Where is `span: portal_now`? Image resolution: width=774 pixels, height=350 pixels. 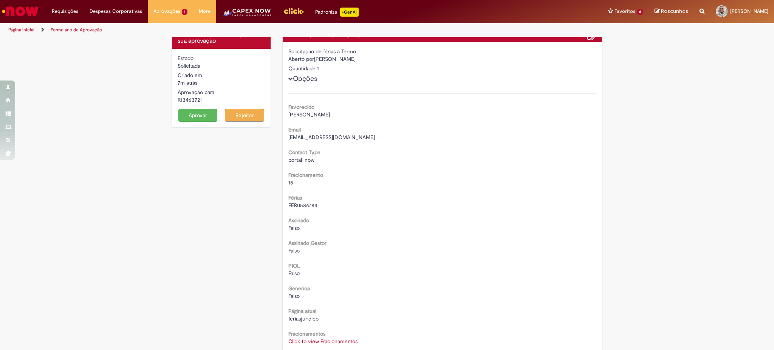 span: portal_now is located at coordinates (301, 160).